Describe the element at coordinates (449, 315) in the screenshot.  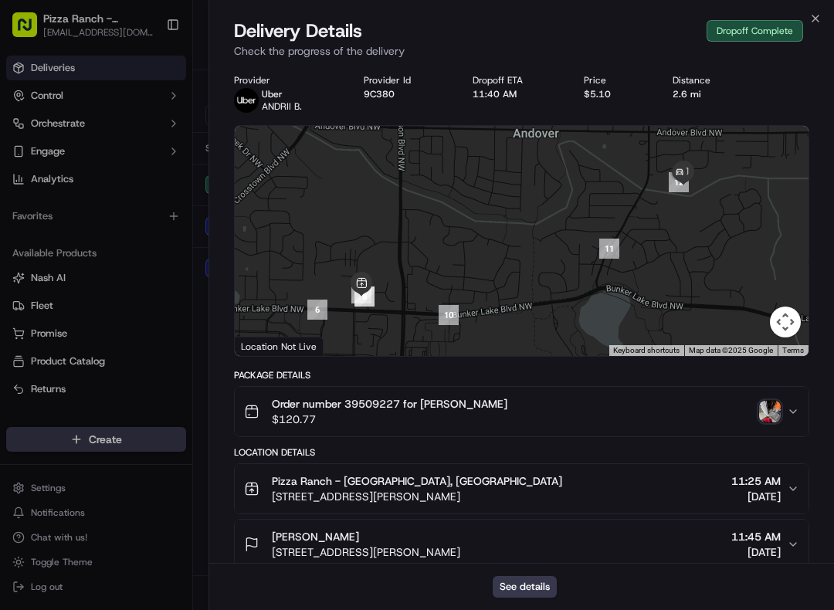
I see `div: 10` at that location.